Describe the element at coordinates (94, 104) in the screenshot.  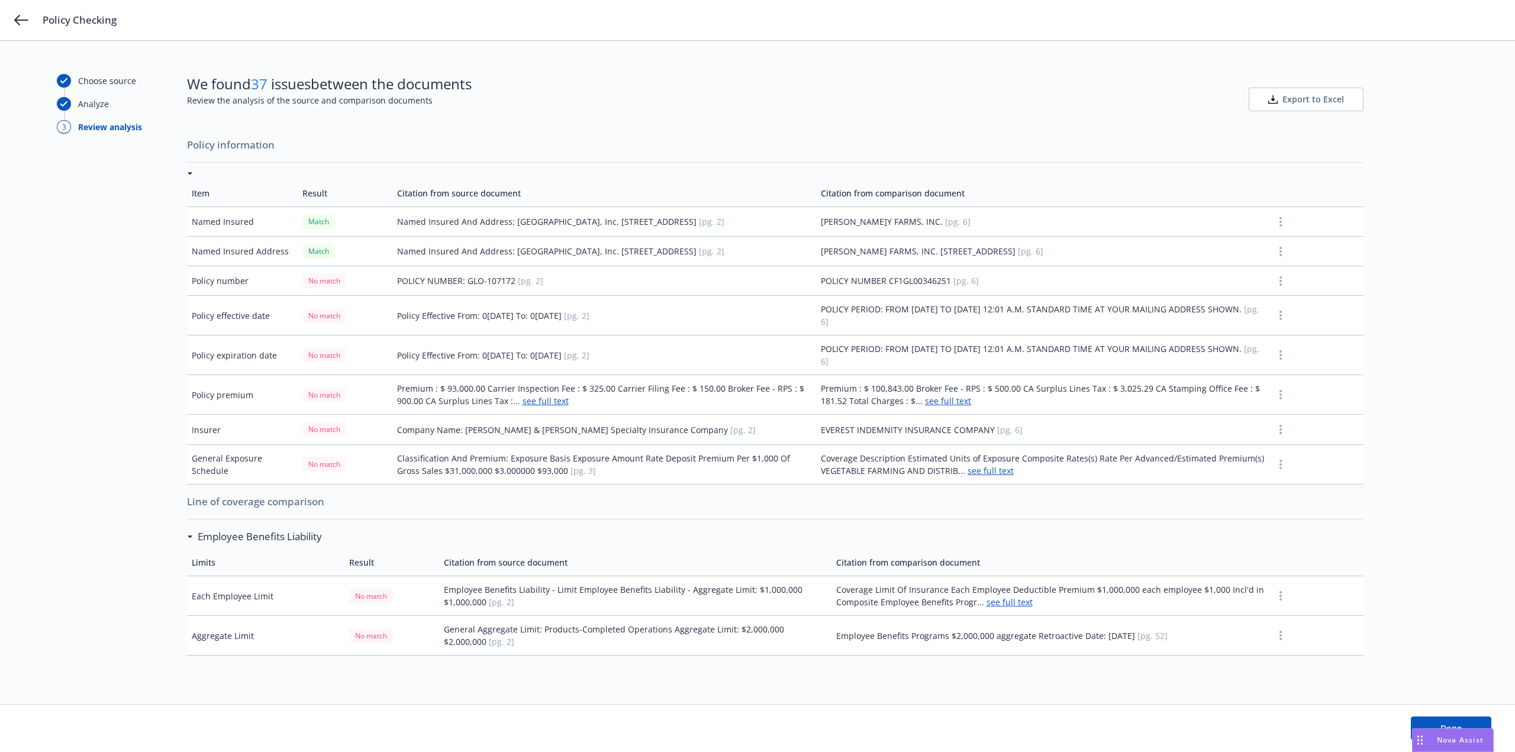
I see `div: Analyze` at that location.